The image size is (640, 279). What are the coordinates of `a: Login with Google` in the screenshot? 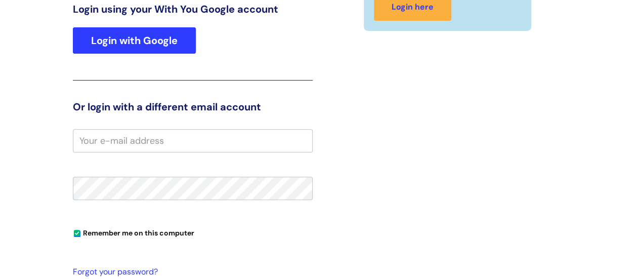 It's located at (134, 40).